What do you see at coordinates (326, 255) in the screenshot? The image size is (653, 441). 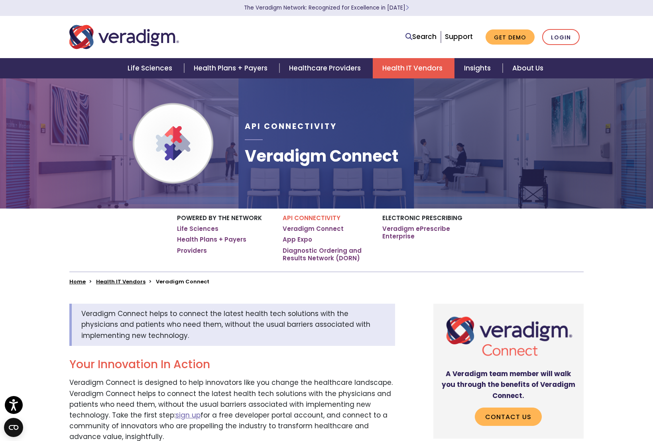 I see `a: Diagnostic Ordering and Results Network (DORN)` at bounding box center [326, 255].